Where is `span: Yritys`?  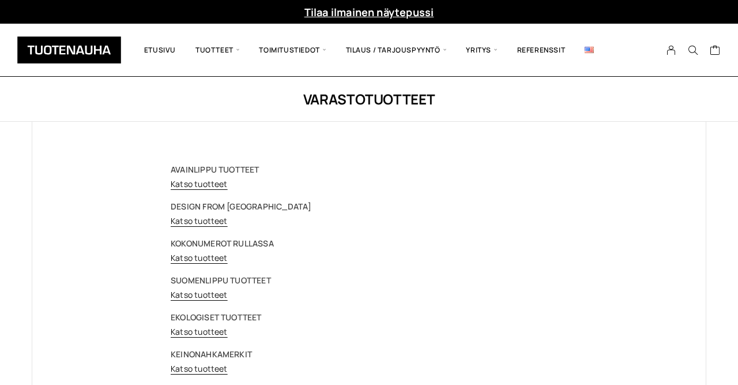
span: Yritys is located at coordinates (482, 50).